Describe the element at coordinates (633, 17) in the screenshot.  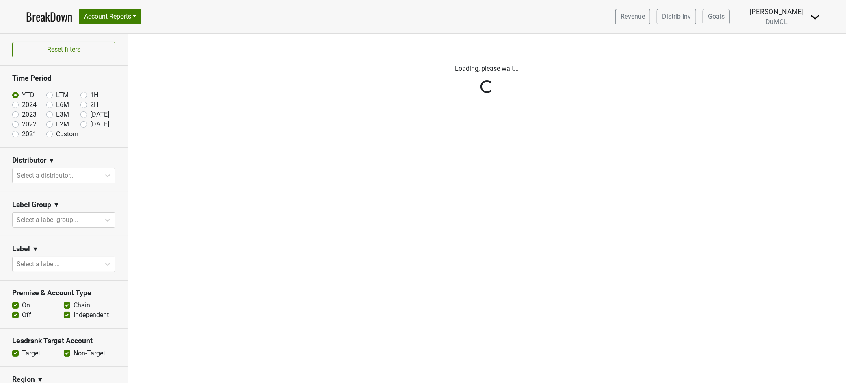
I see `a: Revenue` at that location.